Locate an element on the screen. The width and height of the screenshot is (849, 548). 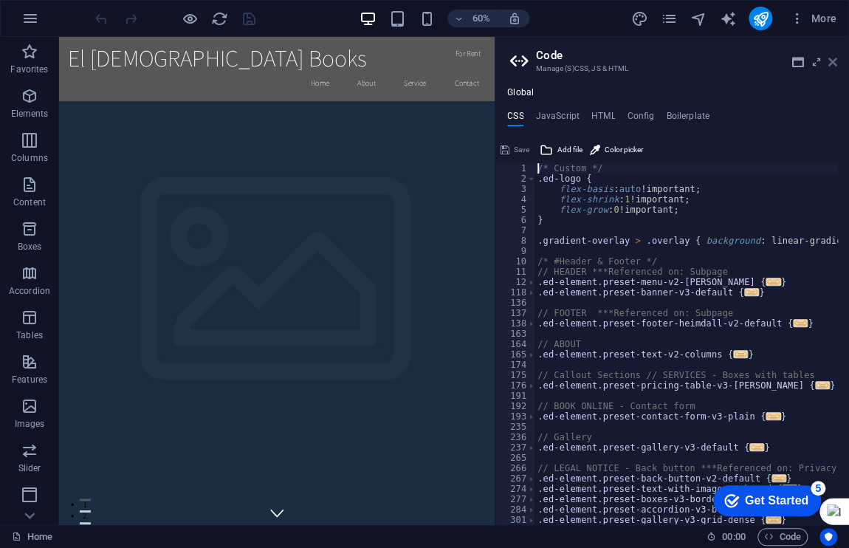
a: Click to cancel selection. Double-click to open Pages is located at coordinates (32, 537).